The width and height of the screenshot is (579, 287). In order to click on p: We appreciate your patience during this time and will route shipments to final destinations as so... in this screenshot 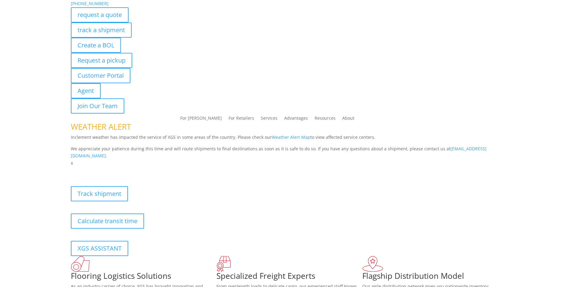, I will do `click(290, 153)`.